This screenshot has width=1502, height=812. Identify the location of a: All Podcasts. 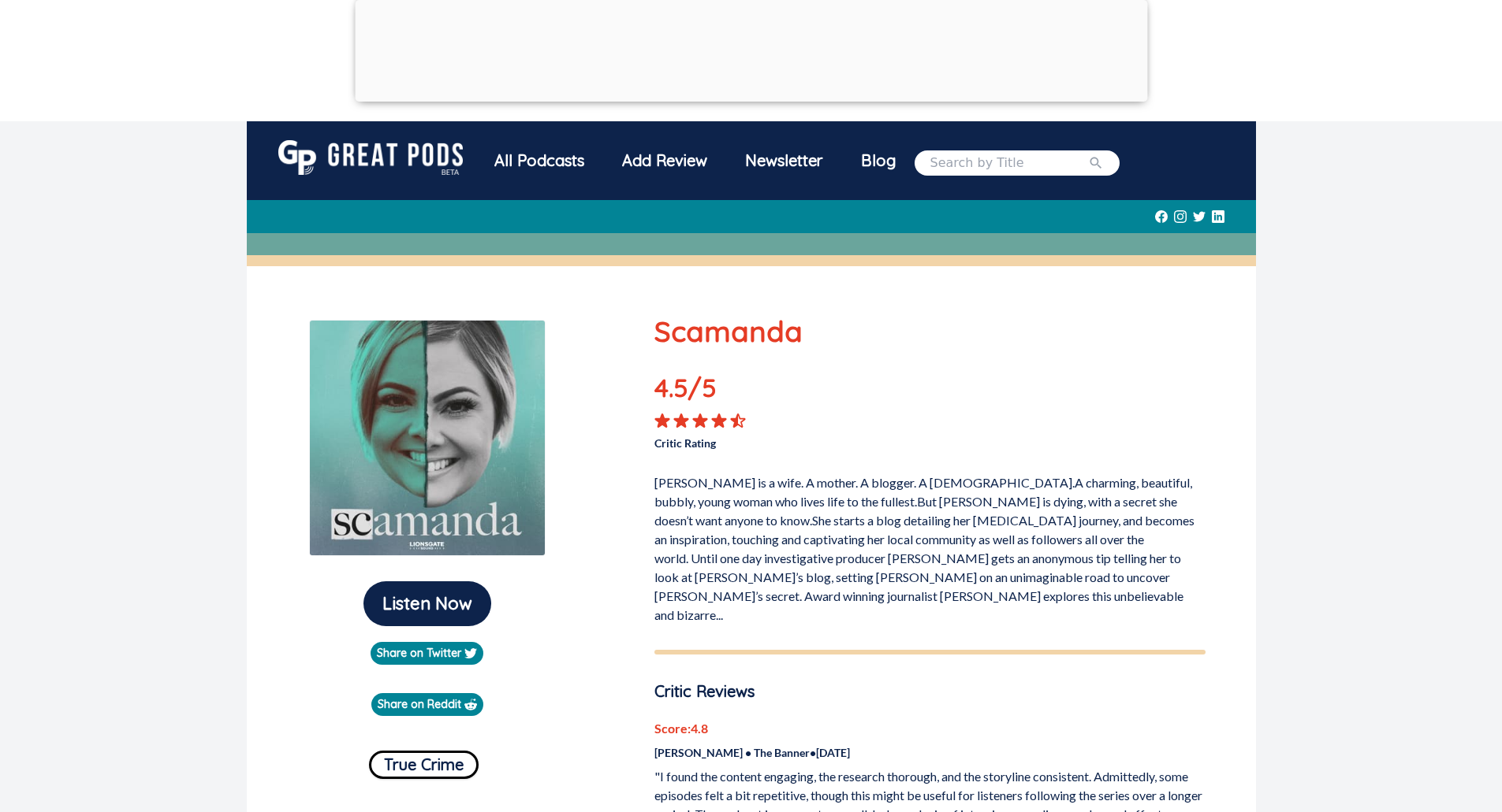
(539, 162).